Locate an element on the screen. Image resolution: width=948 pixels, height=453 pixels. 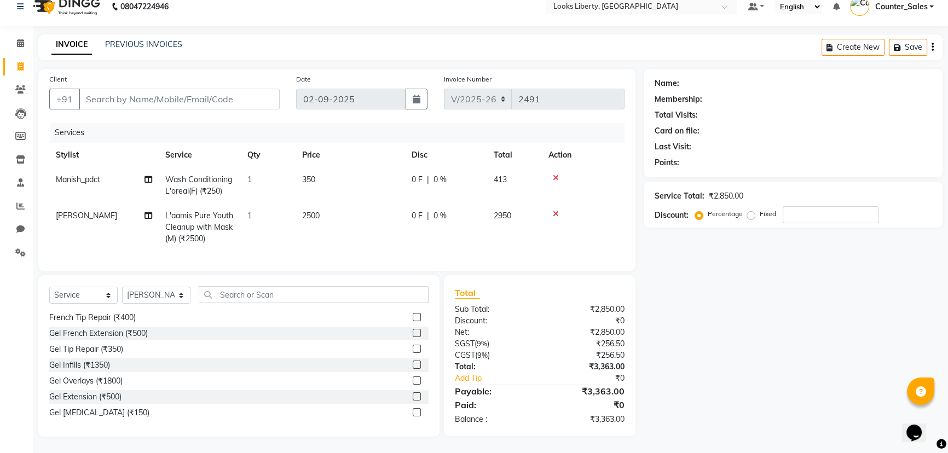
th: Disc is located at coordinates (446, 155).